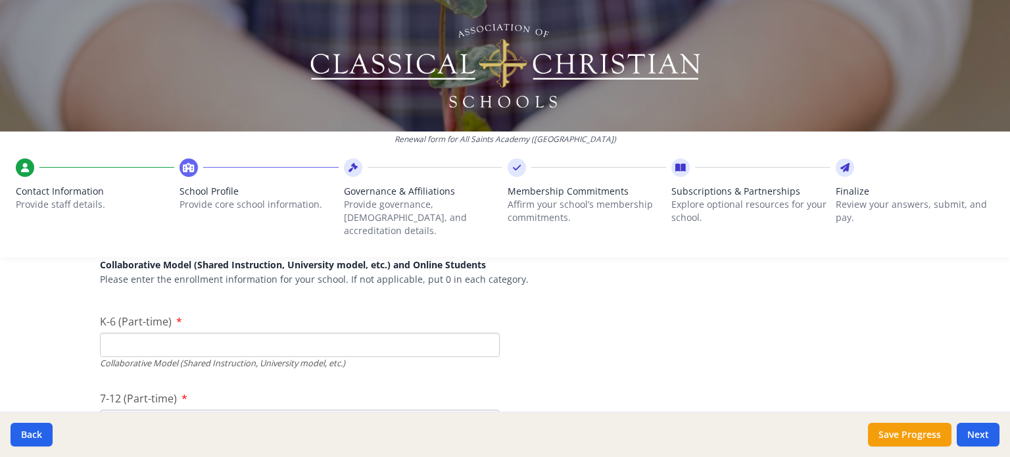 This screenshot has width=1010, height=457. What do you see at coordinates (423, 191) in the screenshot?
I see `span: Governance & Affiliations` at bounding box center [423, 191].